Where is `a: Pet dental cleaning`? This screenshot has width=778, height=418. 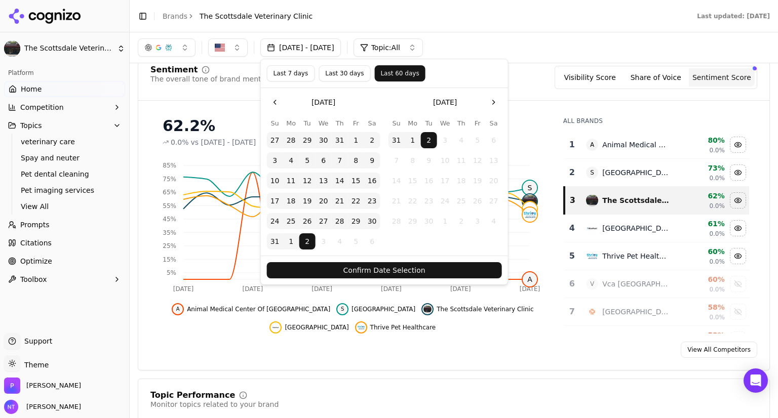 a: Pet dental cleaning is located at coordinates (65, 174).